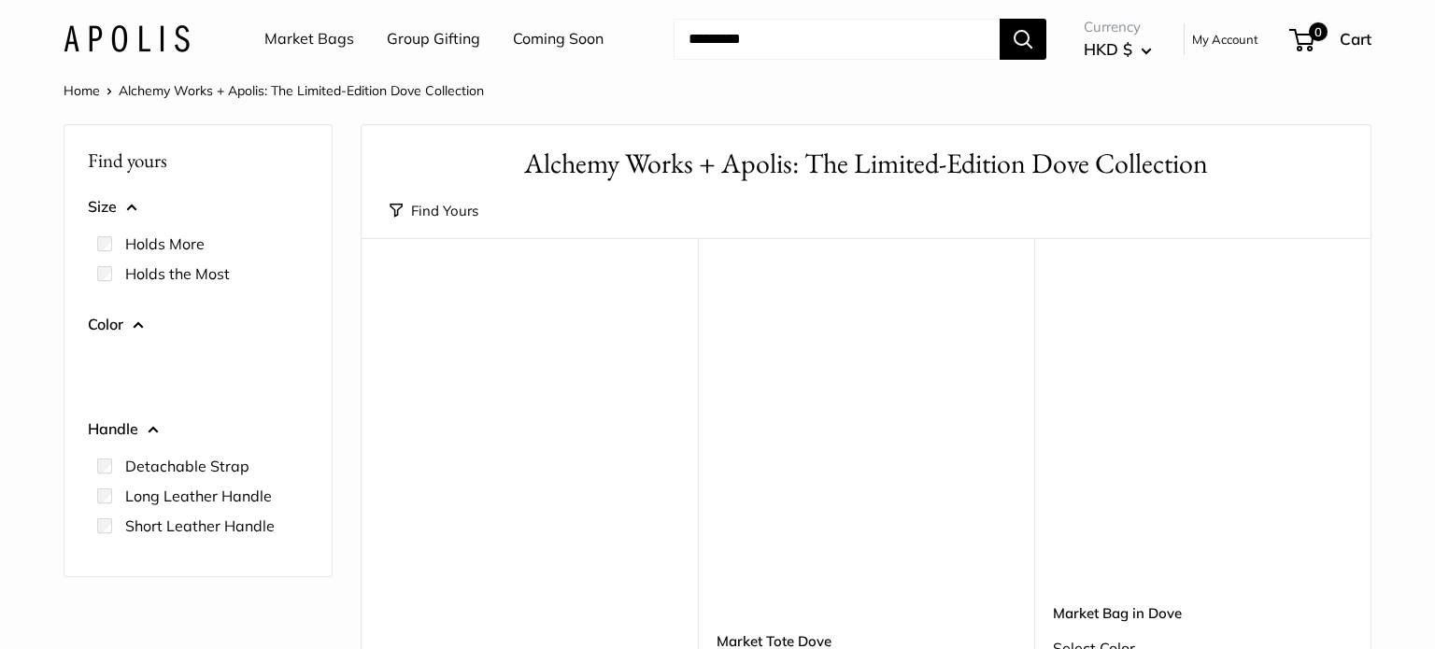  I want to click on nav: Breadcrumb, so click(274, 91).